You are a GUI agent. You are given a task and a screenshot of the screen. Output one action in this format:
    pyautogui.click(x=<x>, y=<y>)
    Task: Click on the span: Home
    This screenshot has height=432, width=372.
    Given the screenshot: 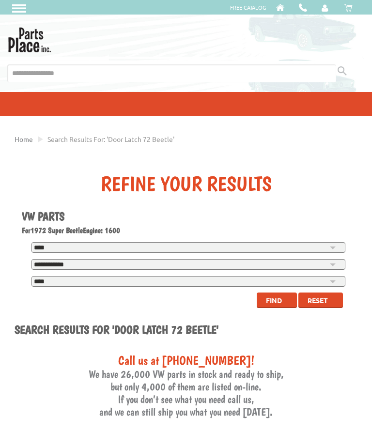 What is the action you would take?
    pyautogui.click(x=24, y=139)
    